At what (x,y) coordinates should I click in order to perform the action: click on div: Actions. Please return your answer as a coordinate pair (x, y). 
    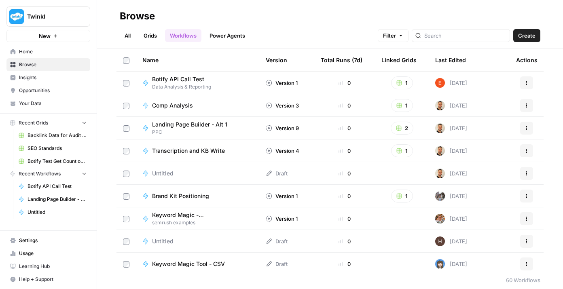
    Looking at the image, I should click on (526, 60).